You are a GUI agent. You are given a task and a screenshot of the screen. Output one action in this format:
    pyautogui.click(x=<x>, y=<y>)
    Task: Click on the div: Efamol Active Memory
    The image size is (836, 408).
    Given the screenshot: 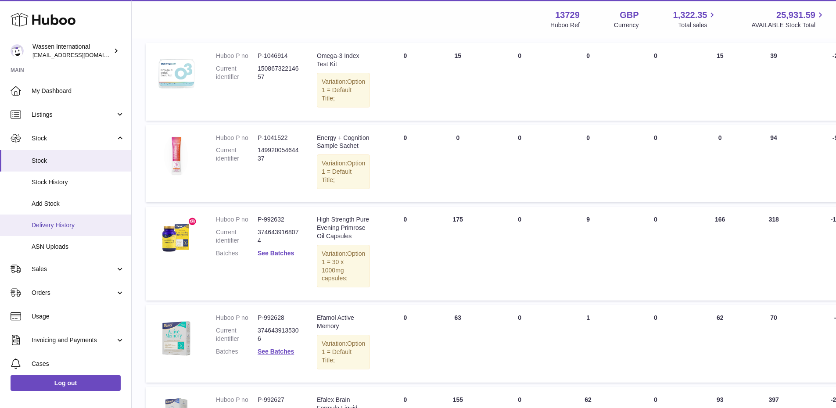 What is the action you would take?
    pyautogui.click(x=343, y=322)
    